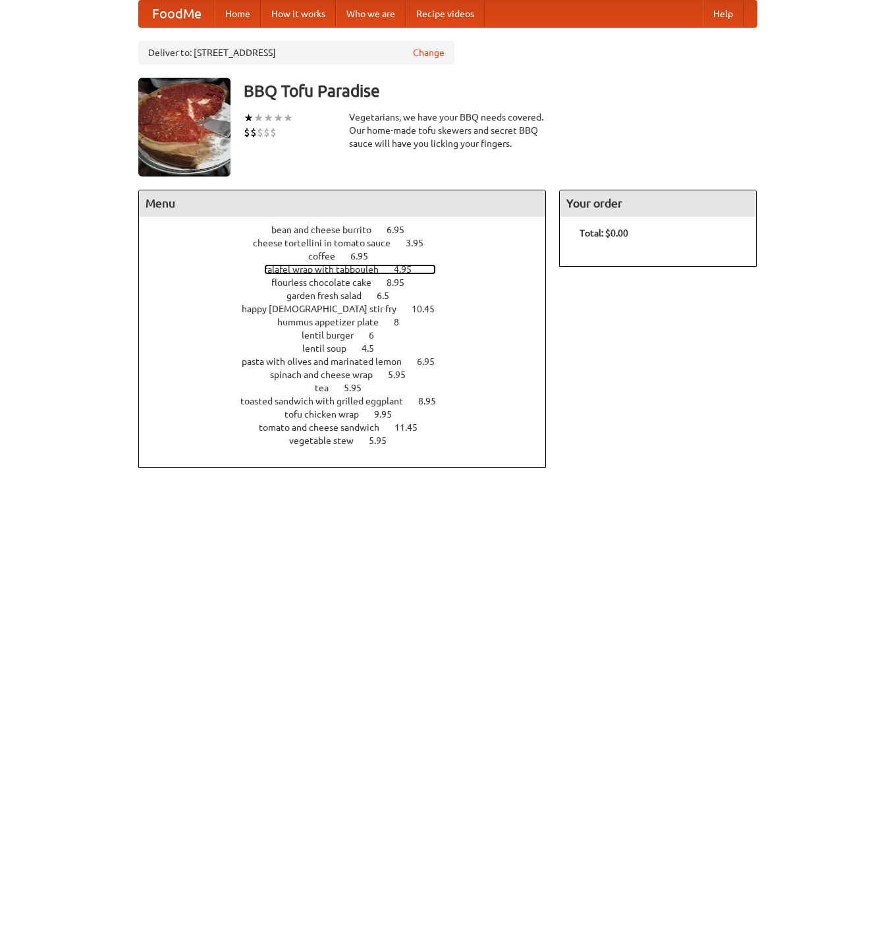 The image size is (895, 932). What do you see at coordinates (298, 14) in the screenshot?
I see `a: How it works` at bounding box center [298, 14].